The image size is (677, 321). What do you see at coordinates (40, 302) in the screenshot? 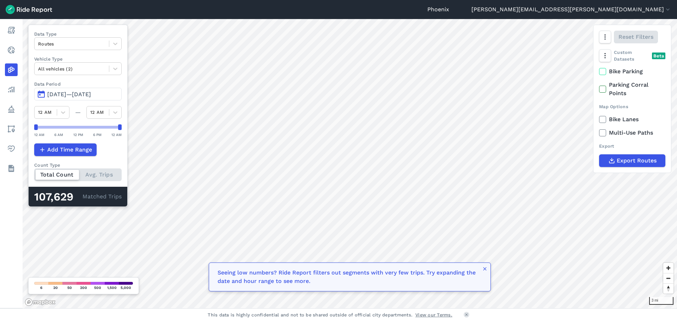
I see `a: Mapbox logo` at bounding box center [40, 302].